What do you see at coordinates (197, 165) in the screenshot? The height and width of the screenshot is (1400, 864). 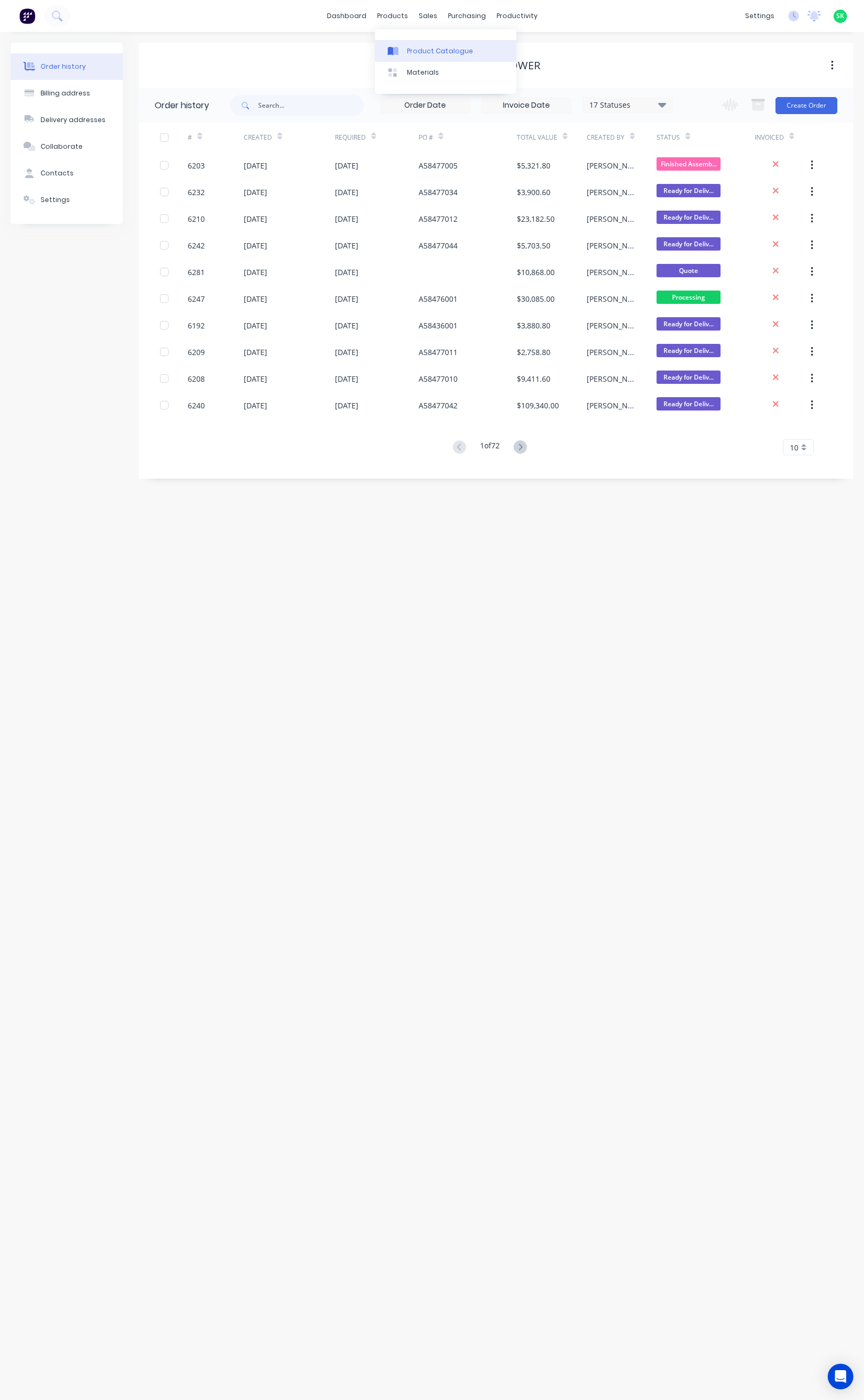 I see `div: 6203` at bounding box center [197, 165].